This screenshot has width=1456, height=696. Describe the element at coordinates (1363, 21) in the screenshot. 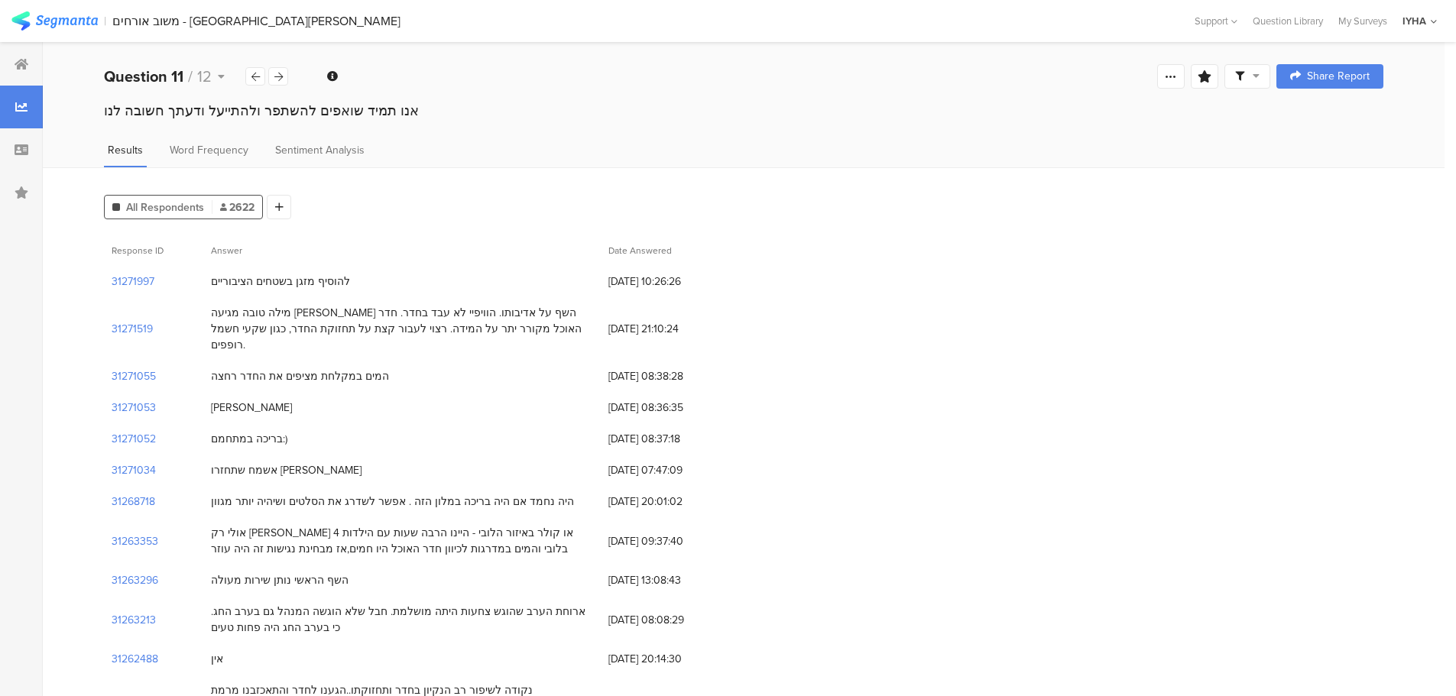

I see `div: My Surveys` at that location.